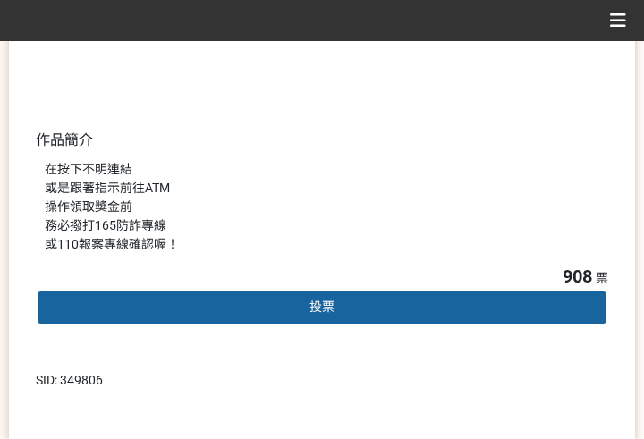 The height and width of the screenshot is (439, 644). What do you see at coordinates (577, 276) in the screenshot?
I see `span: 908` at bounding box center [577, 276].